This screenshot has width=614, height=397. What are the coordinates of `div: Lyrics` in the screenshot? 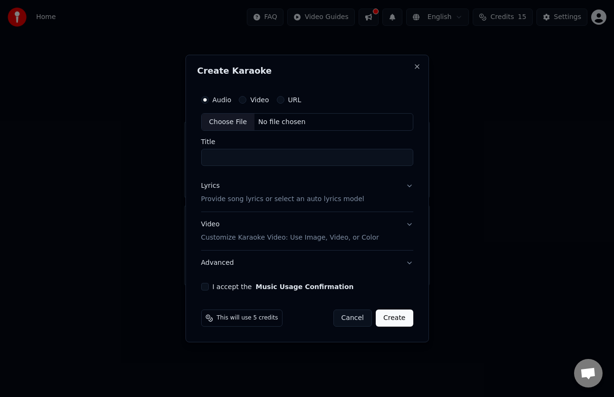 It's located at (210, 186).